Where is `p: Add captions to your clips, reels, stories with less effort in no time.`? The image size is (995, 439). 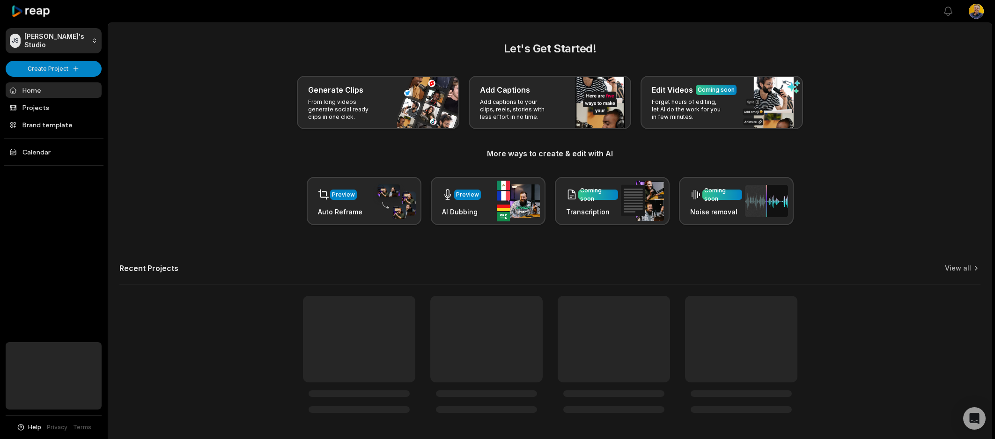
p: Add captions to your clips, reels, stories with less effort in no time. is located at coordinates (516, 110).